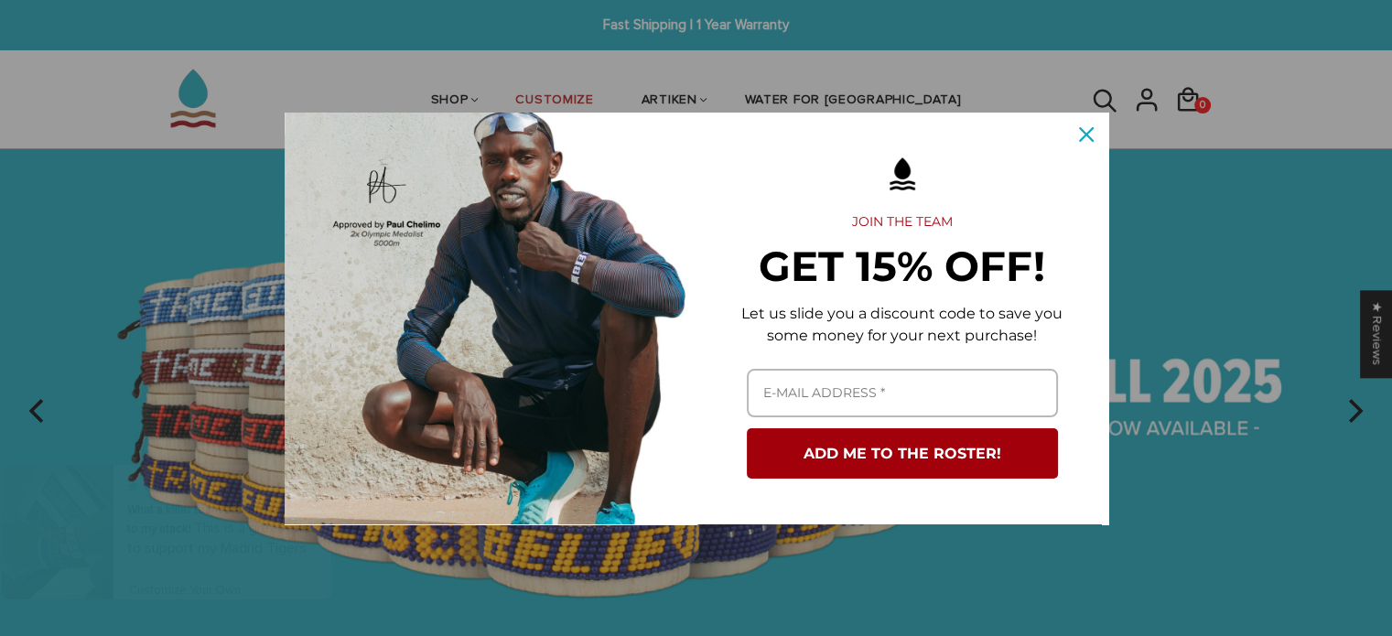  What do you see at coordinates (902, 325) in the screenshot?
I see `p: Let us slide you a discount code to save you some money for your next purchase!` at bounding box center [902, 325].